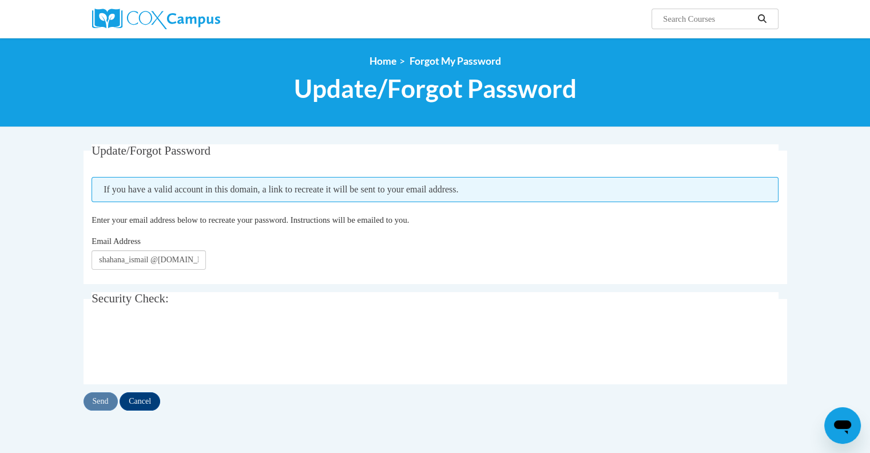 Image resolution: width=870 pixels, height=453 pixels. I want to click on img: Cox Campus, so click(156, 19).